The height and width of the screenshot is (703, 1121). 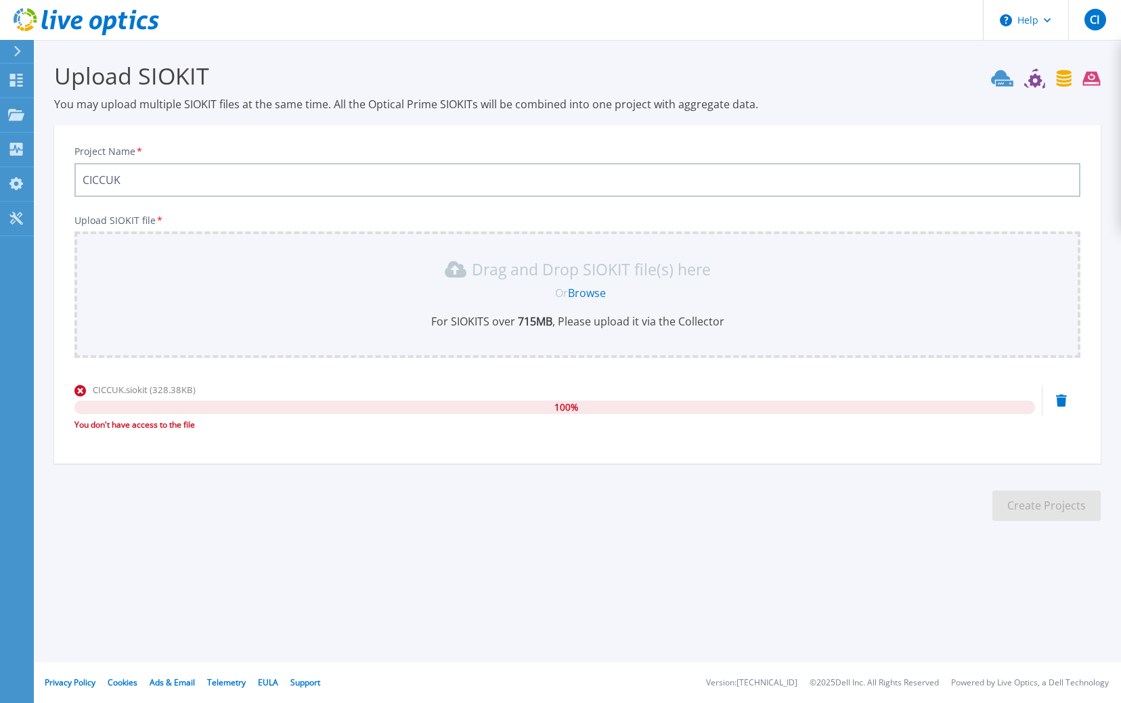 What do you see at coordinates (577, 104) in the screenshot?
I see `p: You may upload multiple SIOKIT files at the same time. All the Optical Prime SIOKITs will be comb...` at bounding box center [577, 104].